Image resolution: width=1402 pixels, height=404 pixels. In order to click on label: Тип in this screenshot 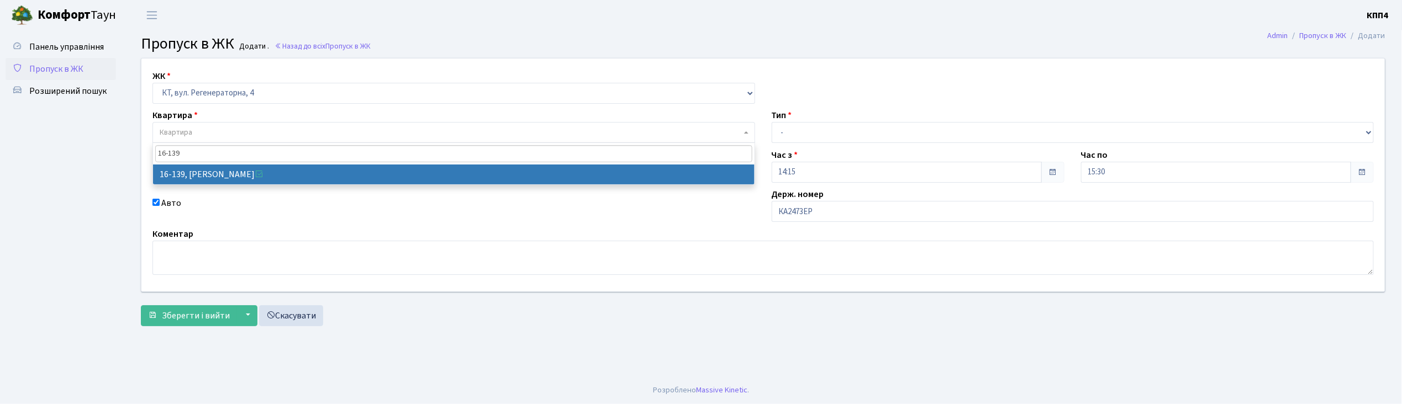, I will do `click(781, 115)`.